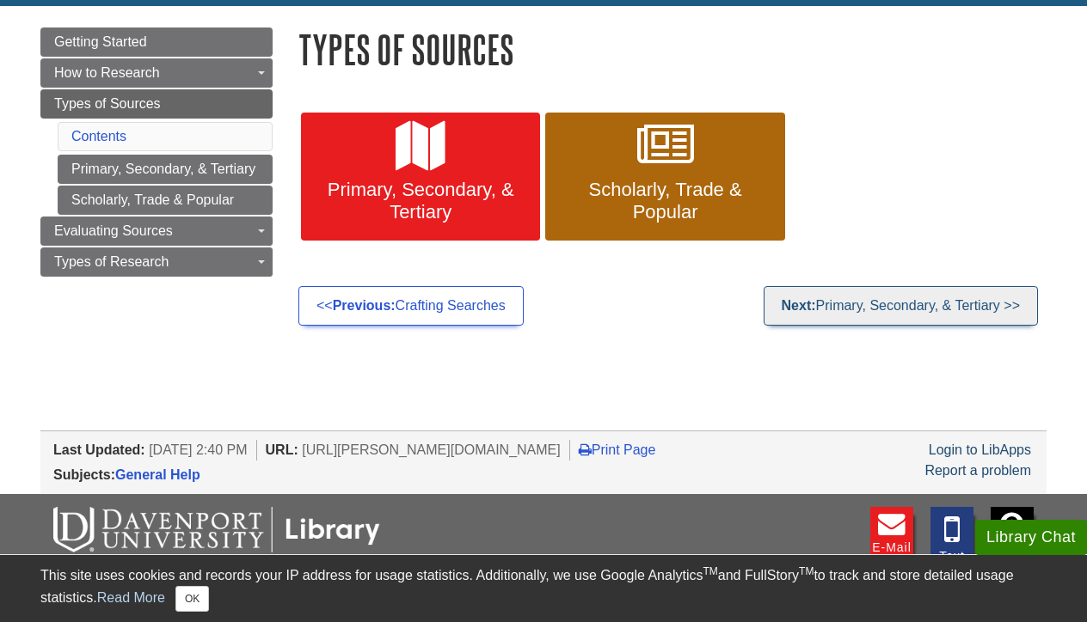 The width and height of the screenshot is (1087, 622). Describe the element at coordinates (900, 306) in the screenshot. I see `a: Next:Primary, Secondary, & Tertiary >>` at that location.